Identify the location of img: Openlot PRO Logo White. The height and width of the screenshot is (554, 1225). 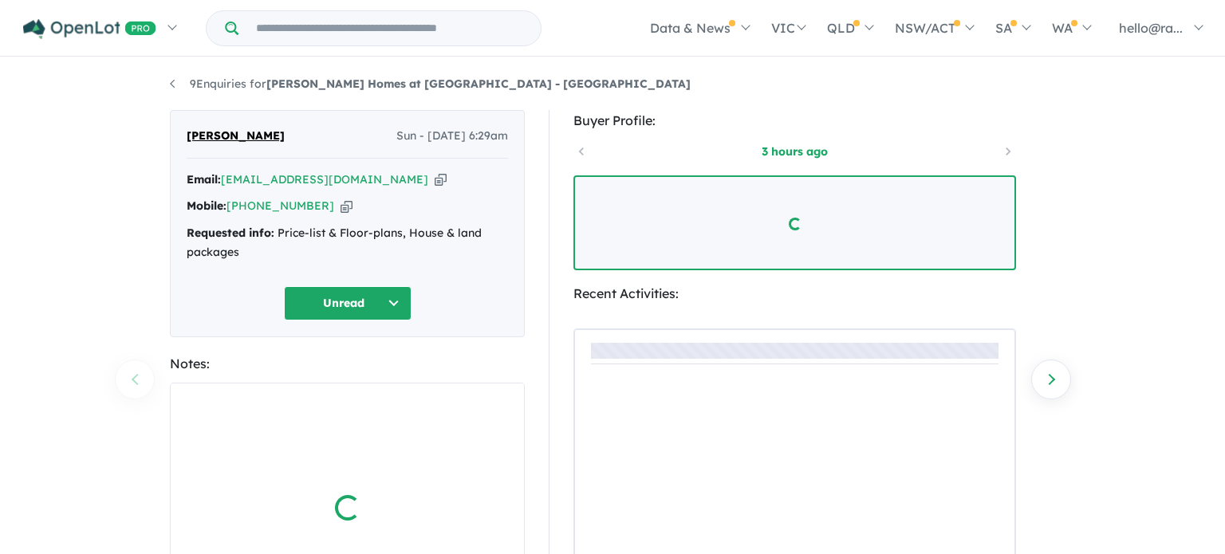
(89, 29).